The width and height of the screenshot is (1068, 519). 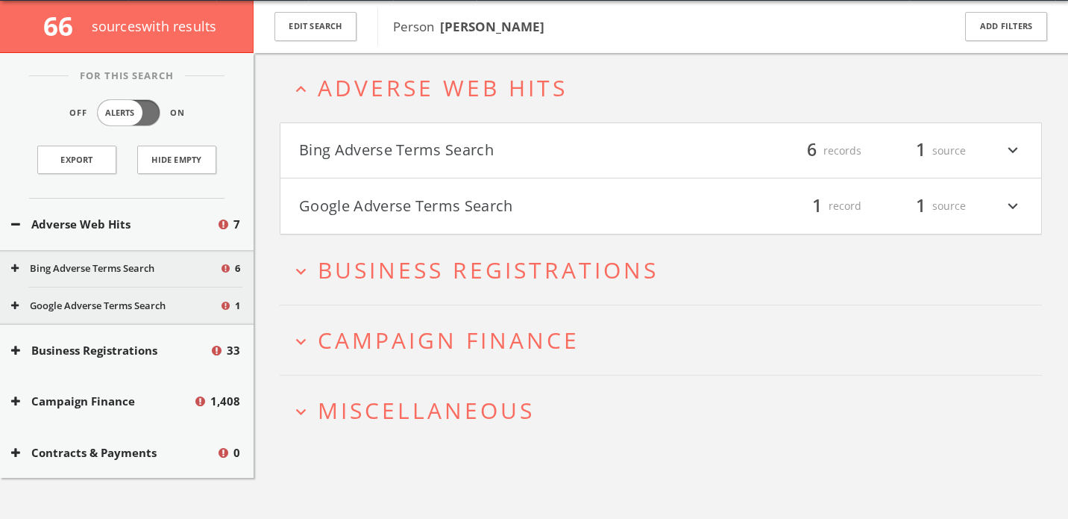 I want to click on span: Person, so click(x=469, y=26).